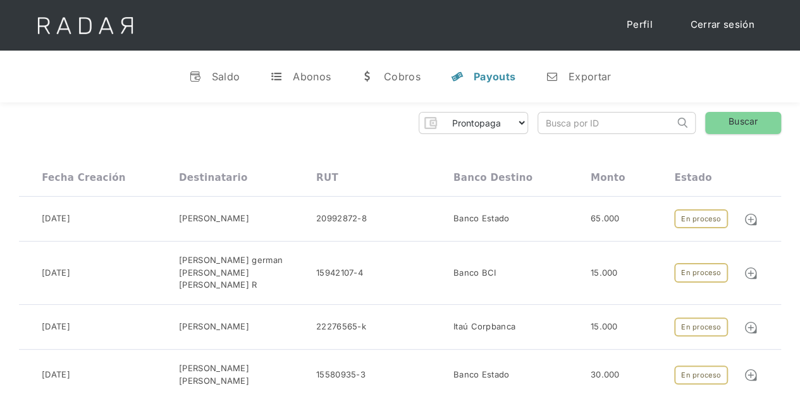 This screenshot has height=399, width=800. What do you see at coordinates (605, 375) in the screenshot?
I see `div: 30.000` at bounding box center [605, 375].